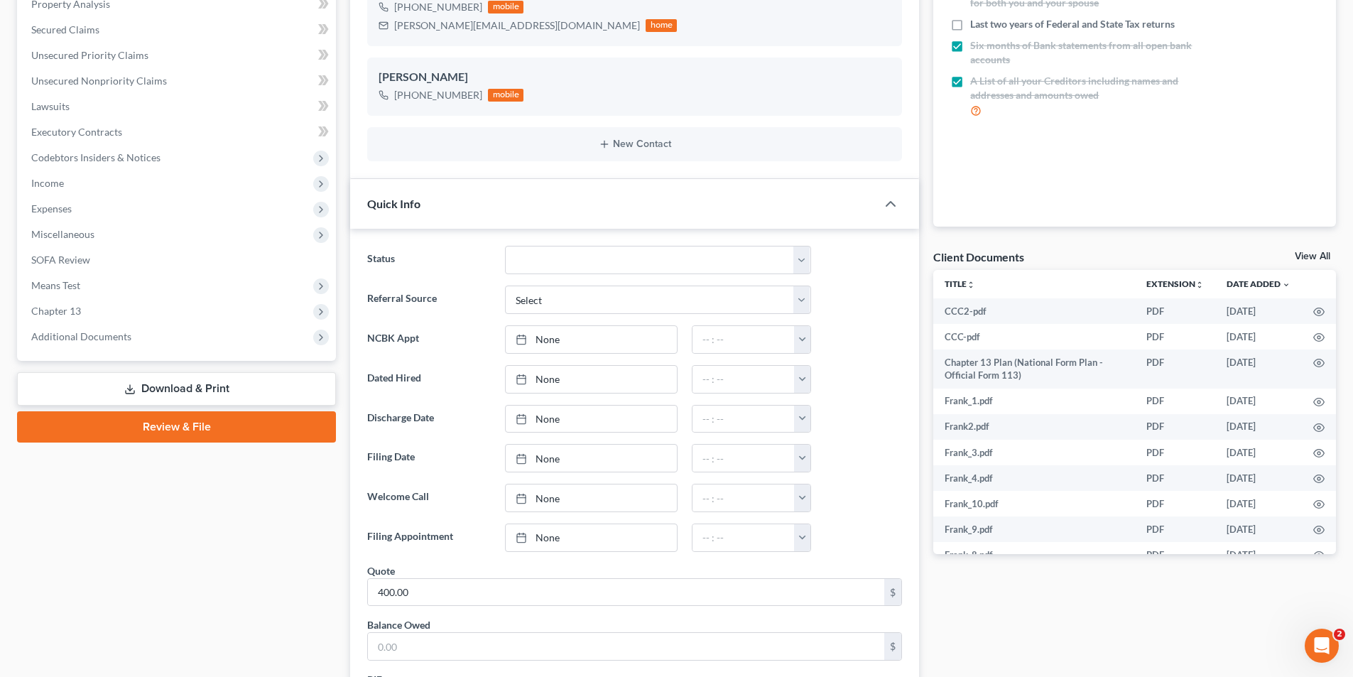 Image resolution: width=1353 pixels, height=677 pixels. Describe the element at coordinates (1258, 283) in the screenshot. I see `a: Date Added expand_more` at that location.